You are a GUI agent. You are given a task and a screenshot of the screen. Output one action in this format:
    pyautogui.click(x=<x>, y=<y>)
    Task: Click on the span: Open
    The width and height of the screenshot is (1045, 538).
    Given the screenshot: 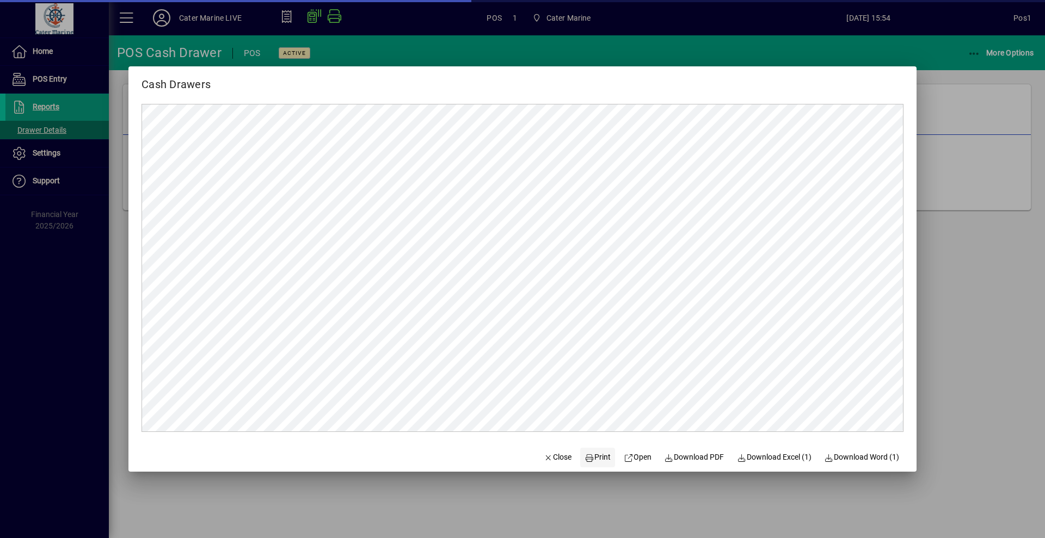 What is the action you would take?
    pyautogui.click(x=637, y=457)
    